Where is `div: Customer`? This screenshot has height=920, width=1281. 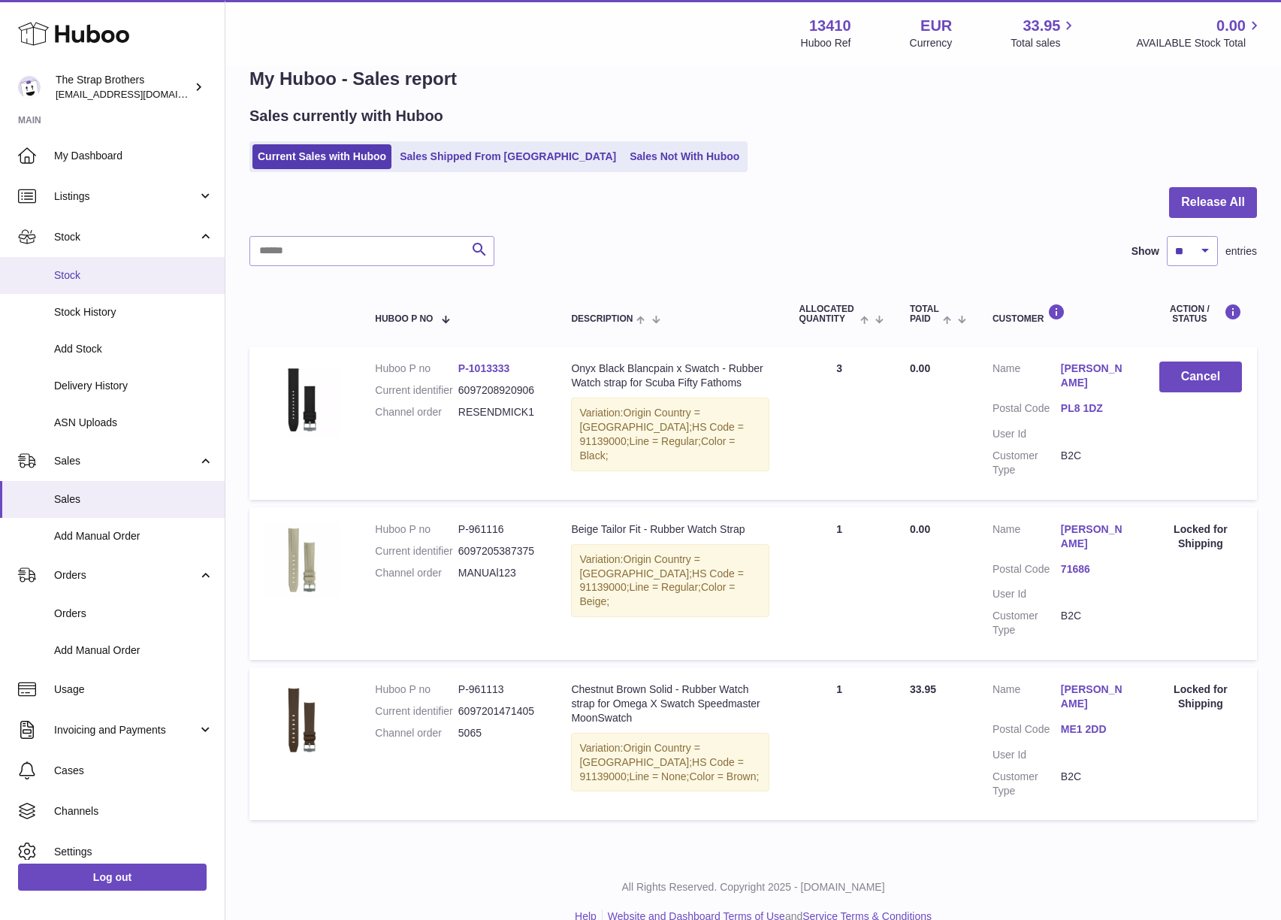
div: Customer is located at coordinates (1061, 313).